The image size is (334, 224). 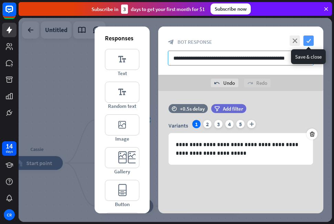 What do you see at coordinates (9, 146) in the screenshot?
I see `div: 14` at bounding box center [9, 146].